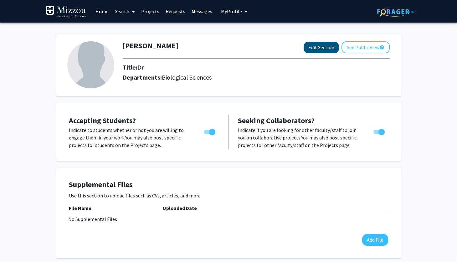 This screenshot has width=457, height=262. Describe the element at coordinates (91, 65) in the screenshot. I see `img: Profile Picture` at that location.